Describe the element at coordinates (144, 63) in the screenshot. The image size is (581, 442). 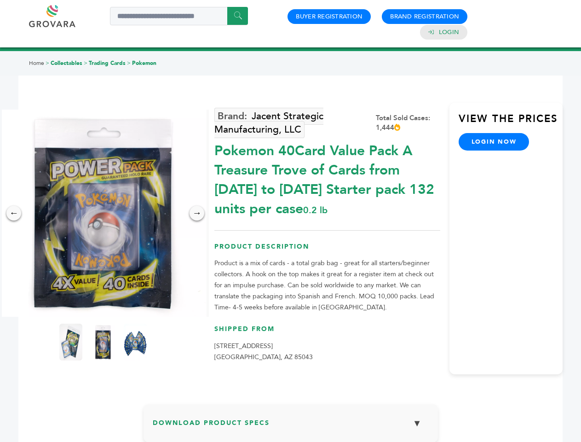
I see `a: Pokemon` at that location.